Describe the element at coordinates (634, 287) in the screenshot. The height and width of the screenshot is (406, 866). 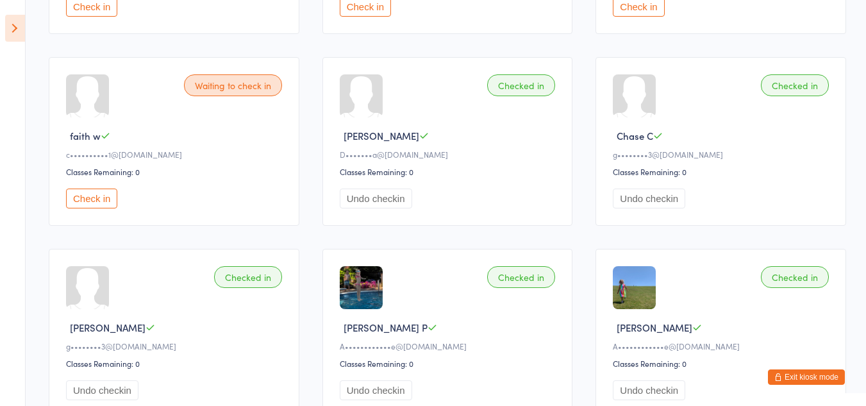
I see `img: image1749852273.png` at that location.